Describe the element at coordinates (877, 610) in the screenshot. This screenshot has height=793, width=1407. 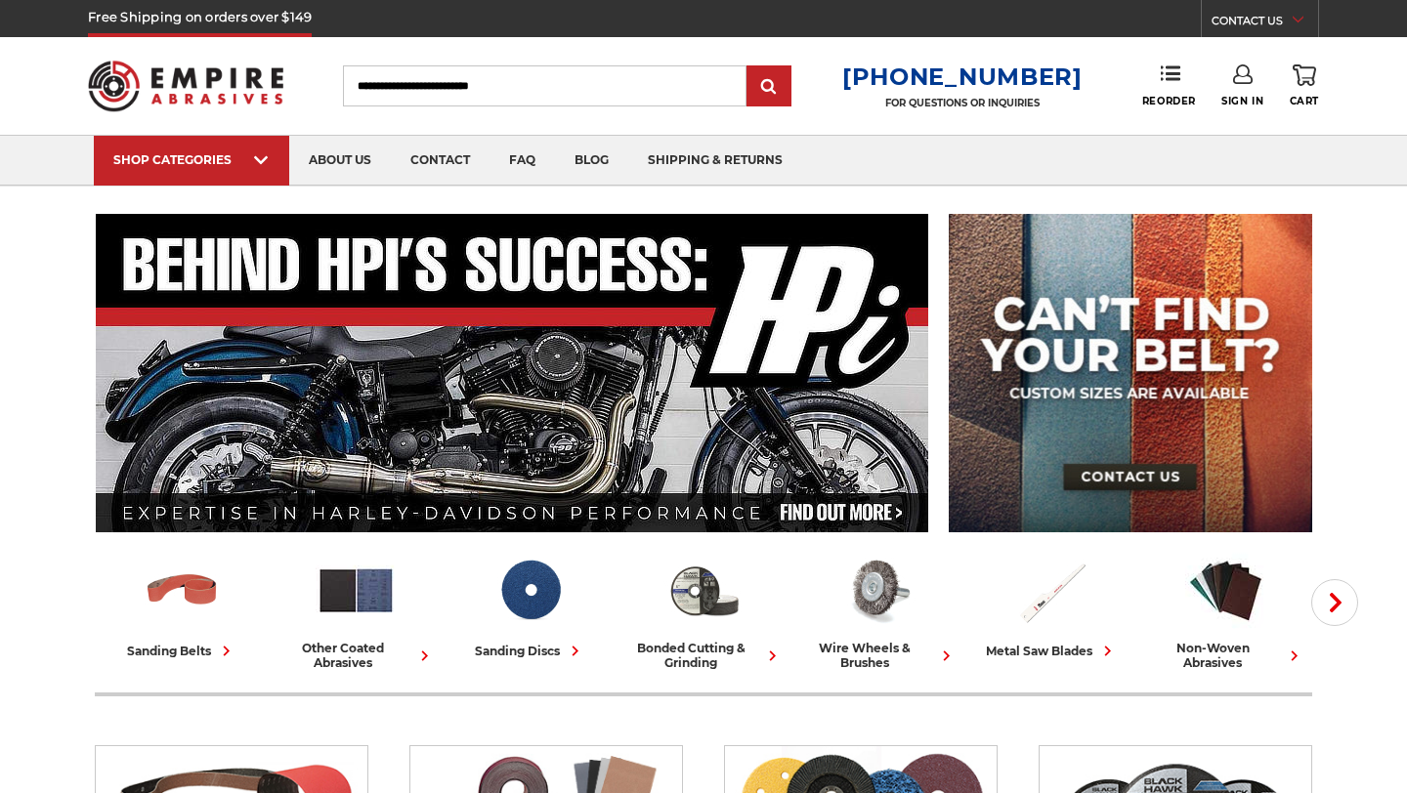
I see `a: wire wheels & brushes` at that location.